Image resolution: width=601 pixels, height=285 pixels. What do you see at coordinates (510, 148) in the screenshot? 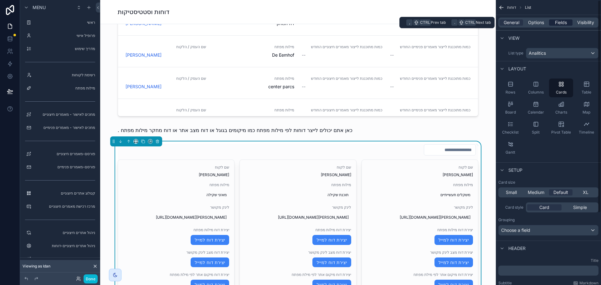
I see `button: Gantt` at bounding box center [510, 148].